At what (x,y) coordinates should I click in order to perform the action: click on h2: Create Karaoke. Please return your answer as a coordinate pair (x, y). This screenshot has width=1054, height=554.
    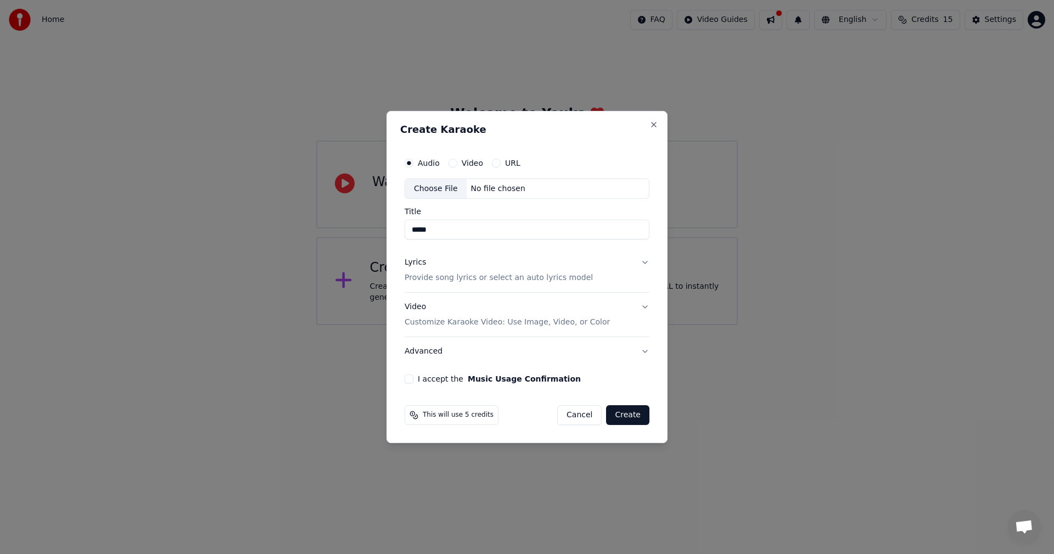
    Looking at the image, I should click on (527, 130).